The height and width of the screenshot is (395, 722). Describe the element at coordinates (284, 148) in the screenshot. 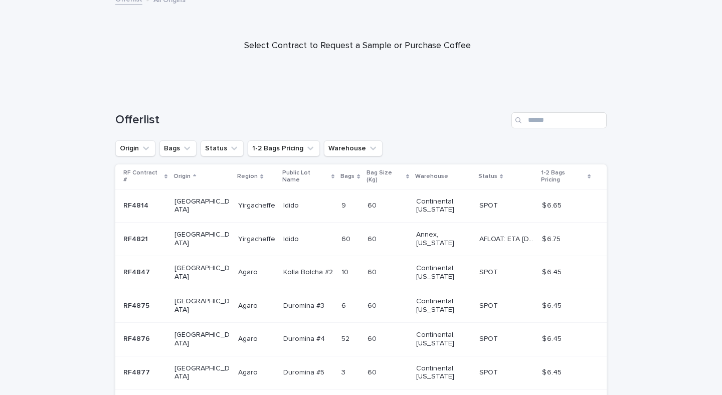

I see `button: 1-2 Bags Pricing` at that location.